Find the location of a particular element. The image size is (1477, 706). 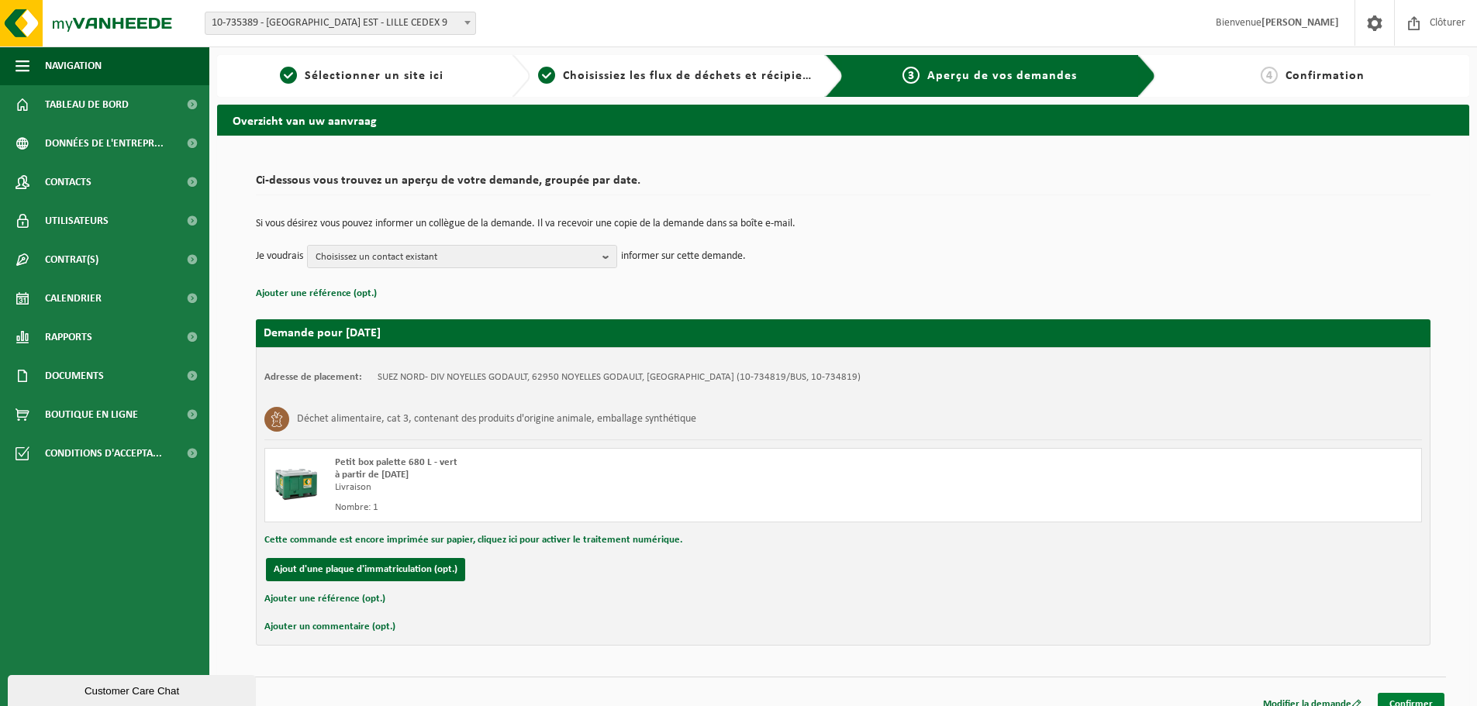

span: Conditions d'accepta... is located at coordinates (103, 454).